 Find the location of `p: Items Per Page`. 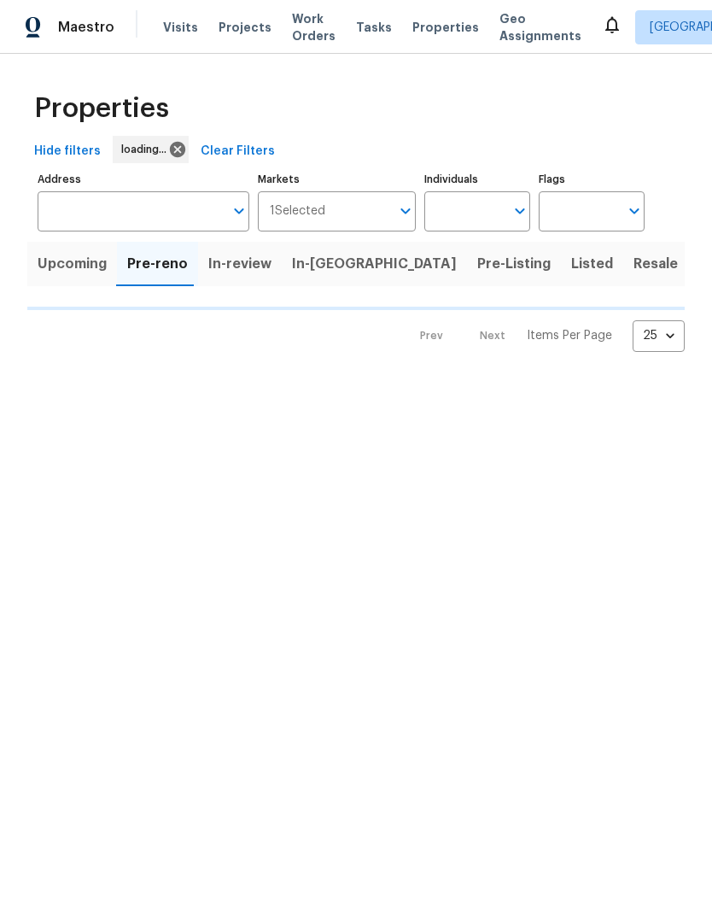

p: Items Per Page is located at coordinates (570, 336).